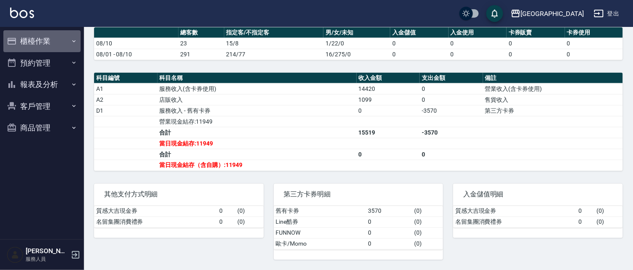 The height and width of the screenshot is (270, 633). I want to click on button: 登出, so click(606, 13).